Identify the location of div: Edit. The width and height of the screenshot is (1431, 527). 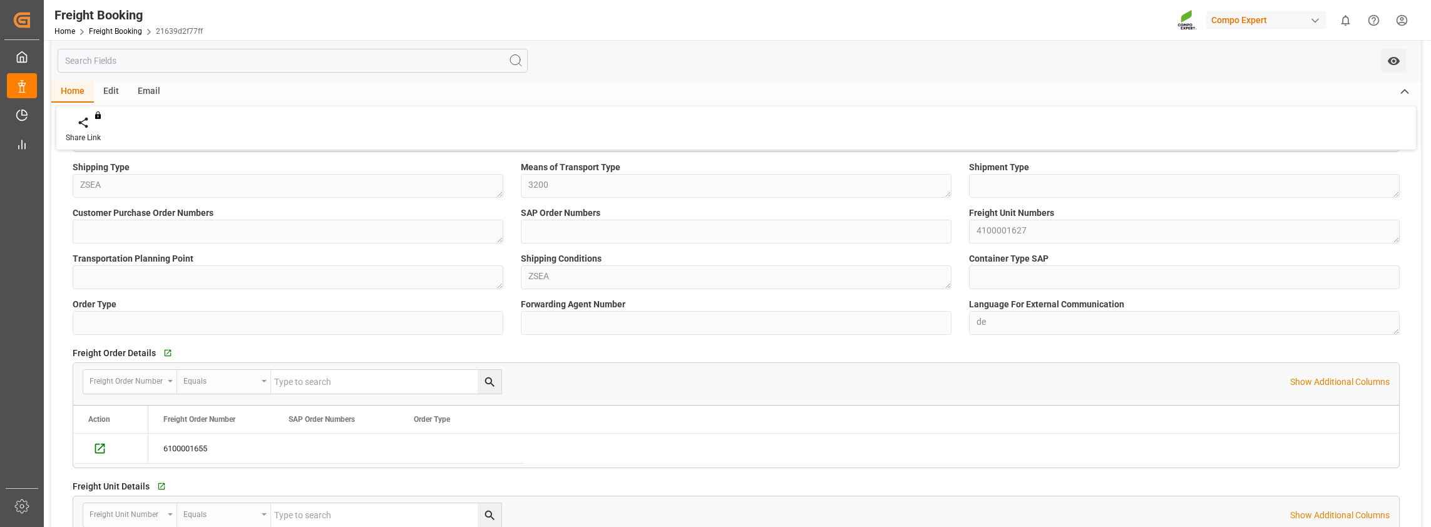
(111, 92).